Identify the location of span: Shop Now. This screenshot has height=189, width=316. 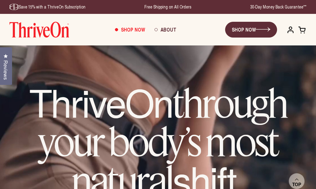
(133, 29).